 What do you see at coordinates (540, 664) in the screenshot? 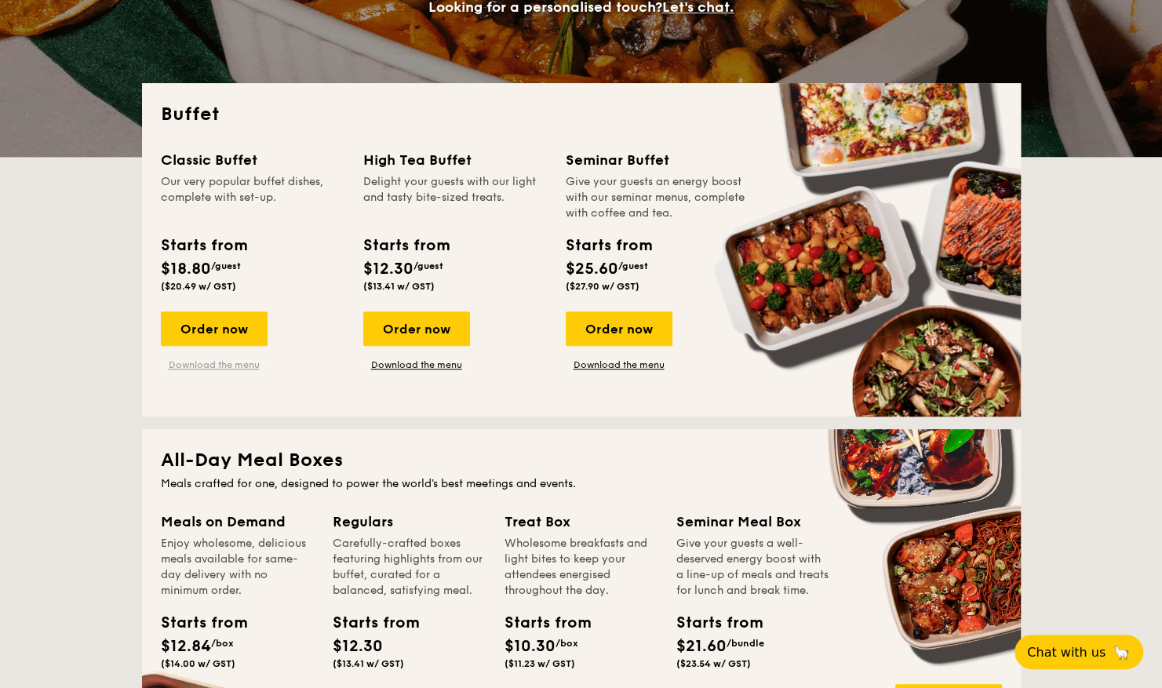
I see `span: ($11.23 w/ GST)` at bounding box center [540, 664].